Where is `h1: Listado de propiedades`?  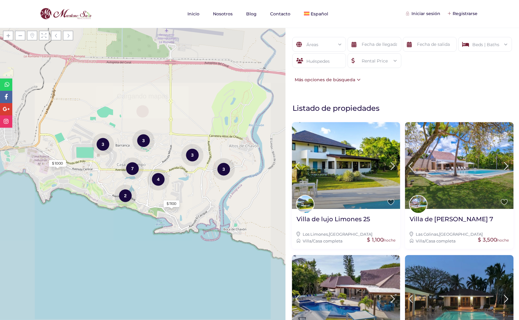 h1: Listado de propiedades is located at coordinates (404, 108).